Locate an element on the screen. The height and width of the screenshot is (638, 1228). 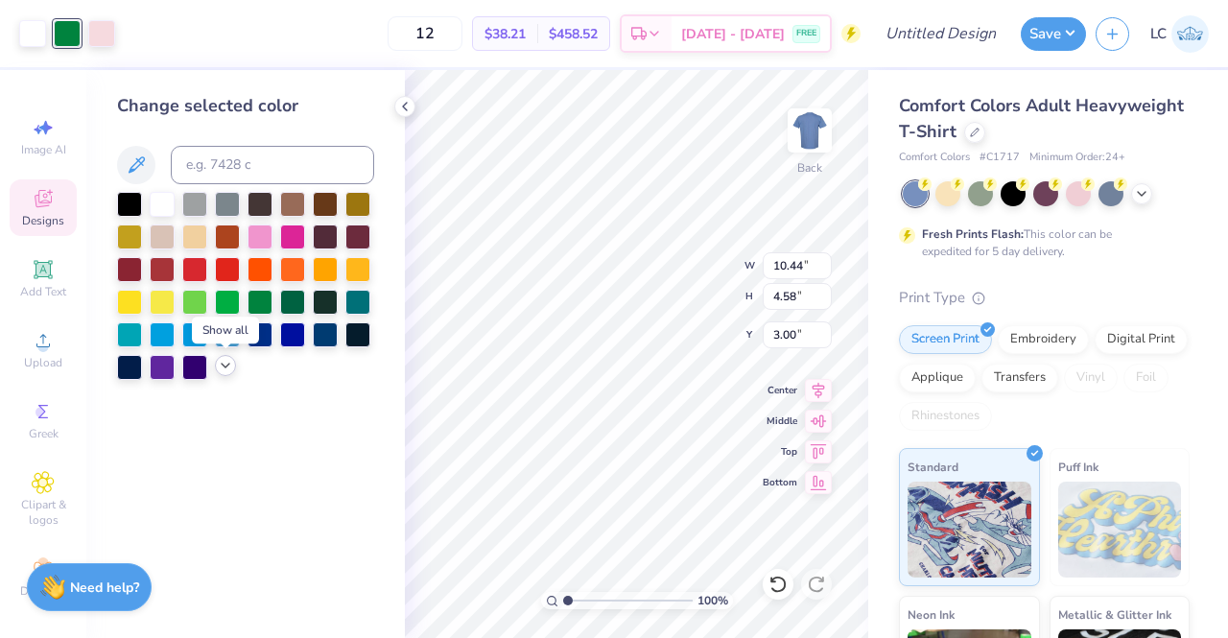
span: Top is located at coordinates (780, 452).